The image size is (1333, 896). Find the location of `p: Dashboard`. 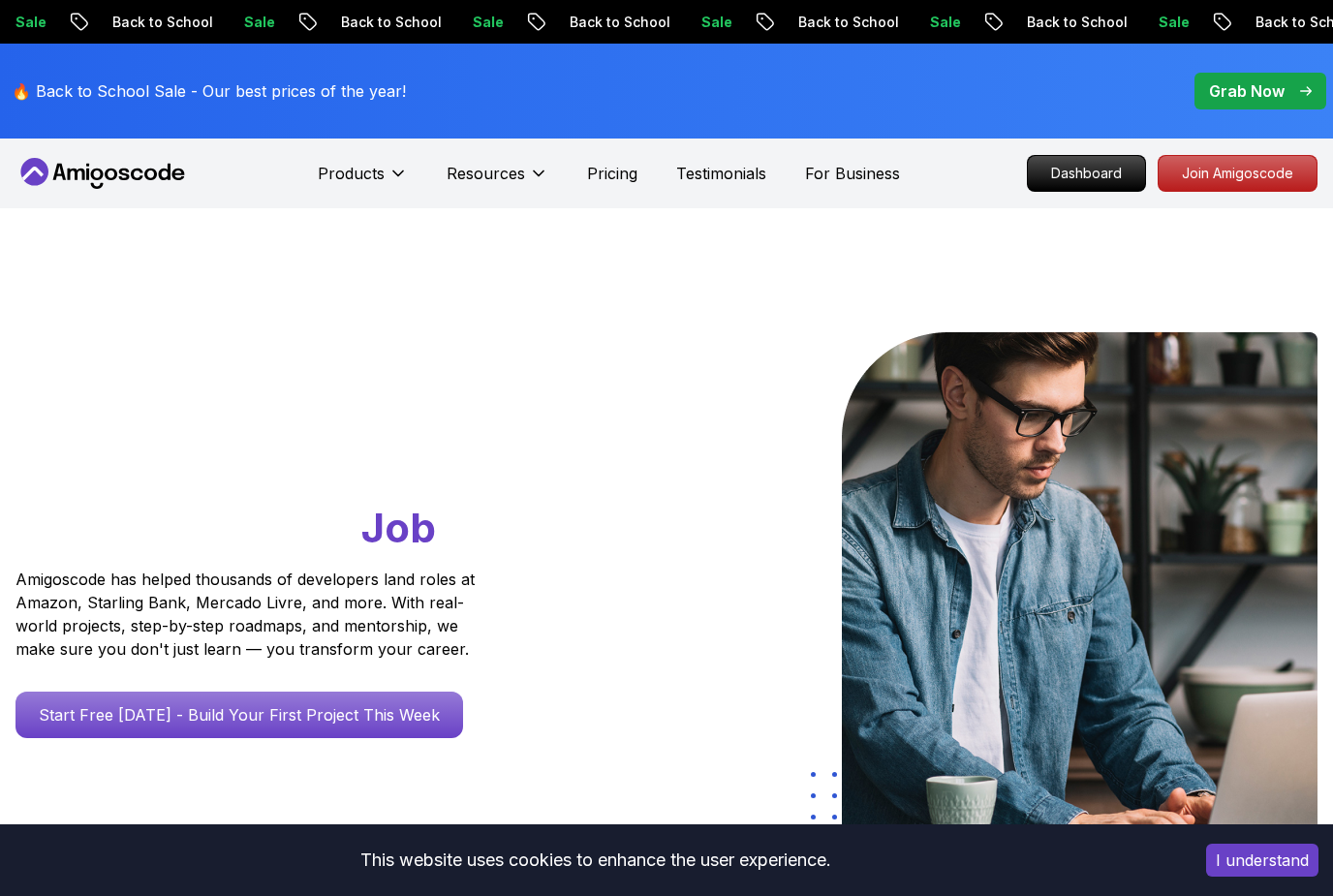

p: Dashboard is located at coordinates (1086, 173).